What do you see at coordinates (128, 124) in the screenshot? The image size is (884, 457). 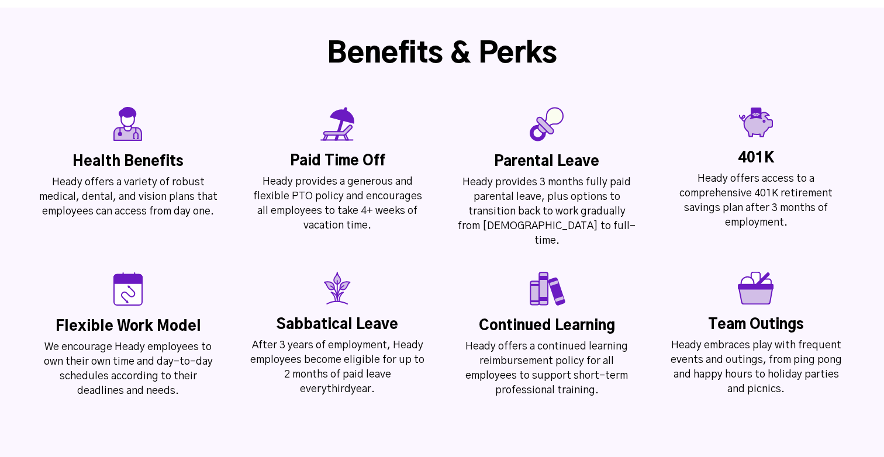 I see `img: Property 1=Health_v2` at bounding box center [128, 124].